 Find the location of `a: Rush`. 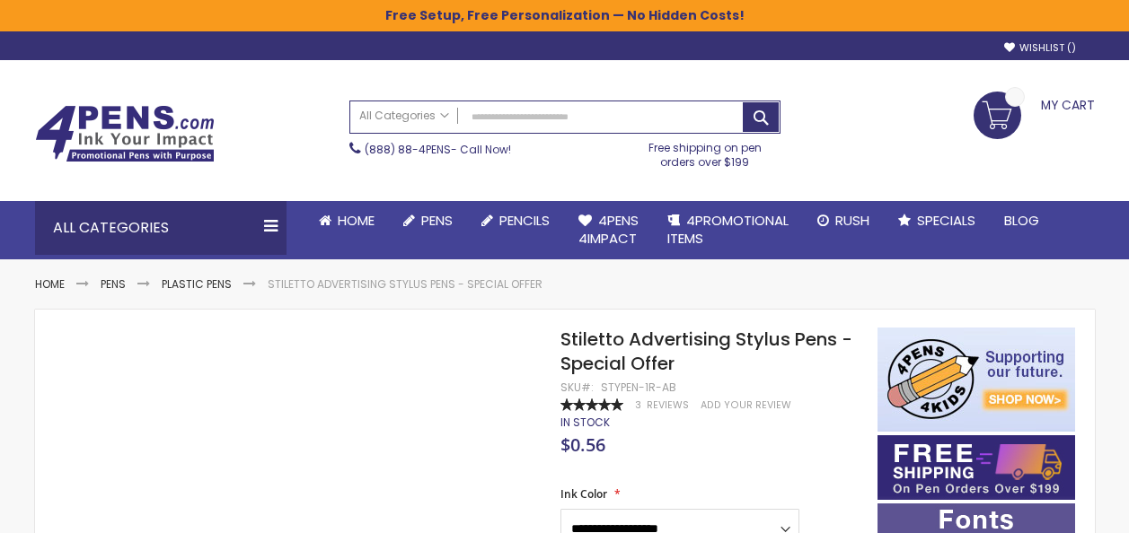

a: Rush is located at coordinates (843, 221).